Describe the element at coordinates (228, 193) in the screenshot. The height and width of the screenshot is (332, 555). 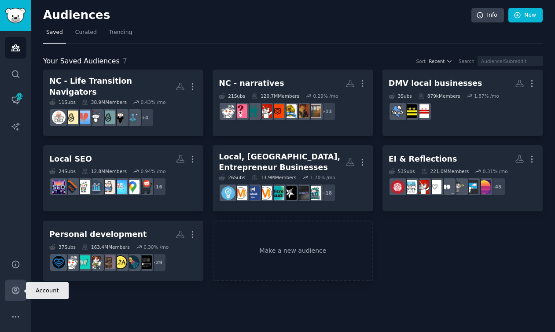
I see `img: Entrepreneur` at that location.